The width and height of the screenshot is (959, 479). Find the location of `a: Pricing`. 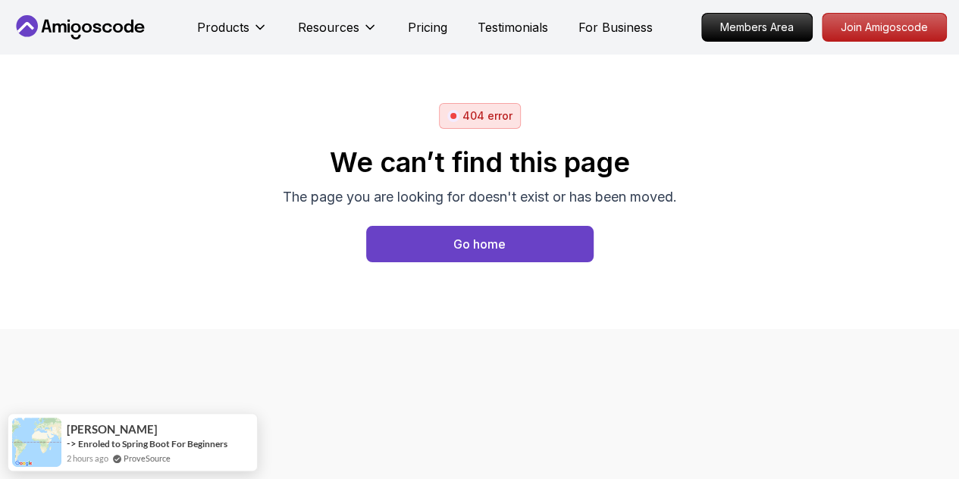

a: Pricing is located at coordinates (428, 27).